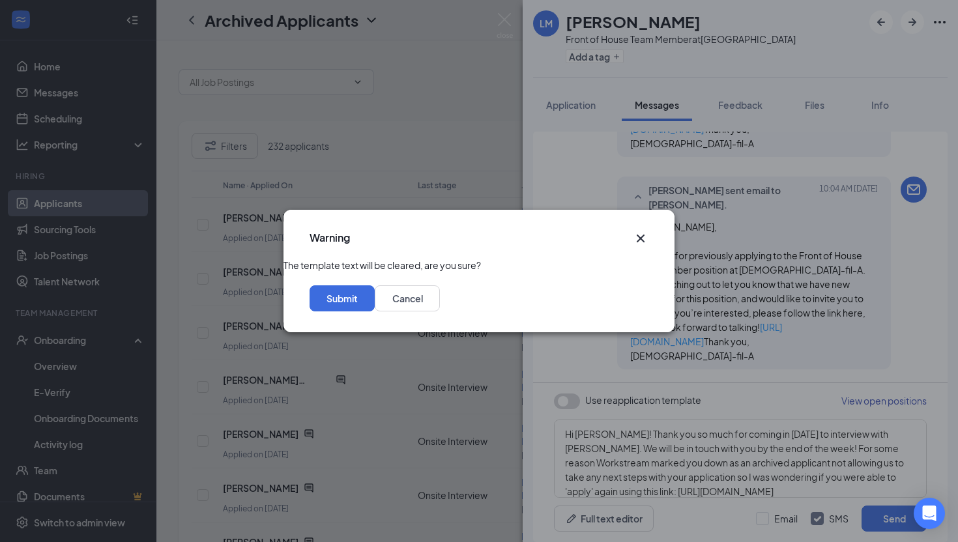 Image resolution: width=958 pixels, height=542 pixels. I want to click on h3: Warning, so click(330, 238).